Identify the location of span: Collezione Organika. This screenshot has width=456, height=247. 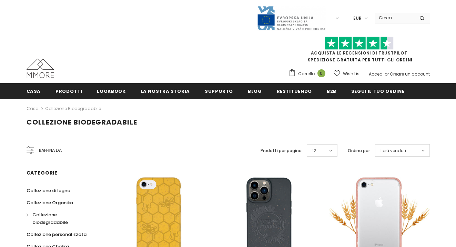
(50, 202).